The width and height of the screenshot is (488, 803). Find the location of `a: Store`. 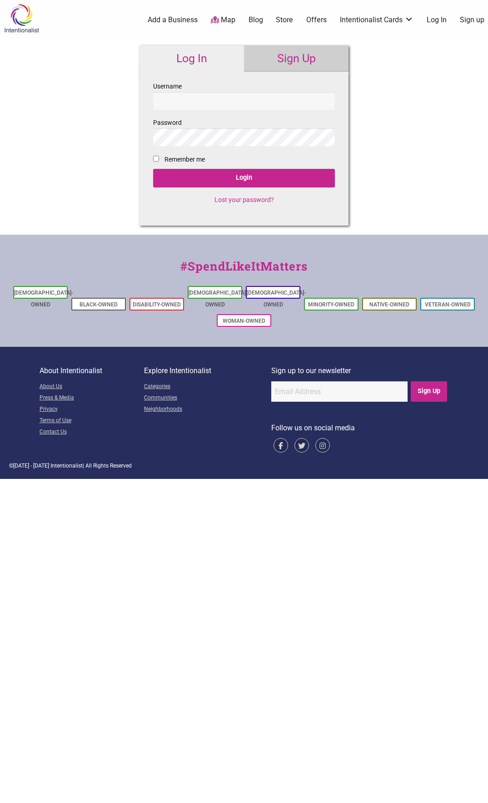

a: Store is located at coordinates (284, 20).